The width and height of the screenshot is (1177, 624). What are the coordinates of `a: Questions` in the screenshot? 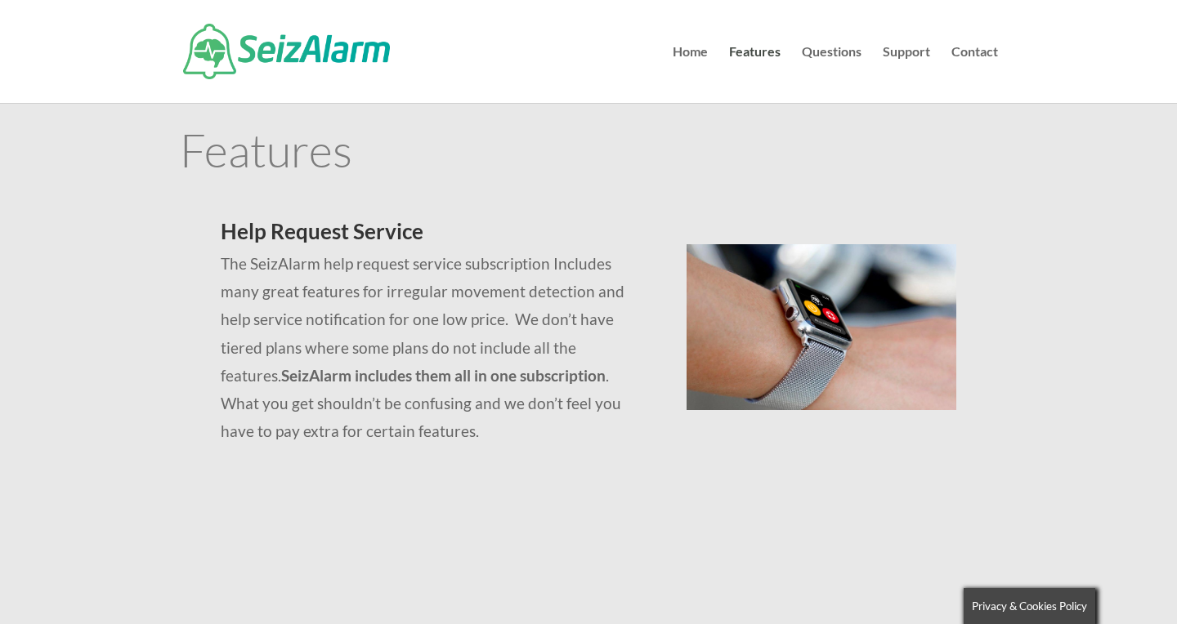 It's located at (831, 74).